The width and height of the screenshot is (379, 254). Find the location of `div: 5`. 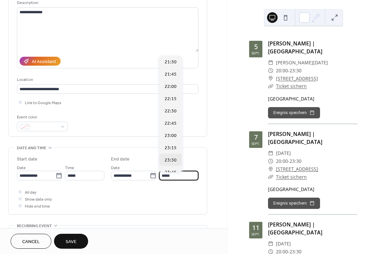

div: 5 is located at coordinates (256, 47).